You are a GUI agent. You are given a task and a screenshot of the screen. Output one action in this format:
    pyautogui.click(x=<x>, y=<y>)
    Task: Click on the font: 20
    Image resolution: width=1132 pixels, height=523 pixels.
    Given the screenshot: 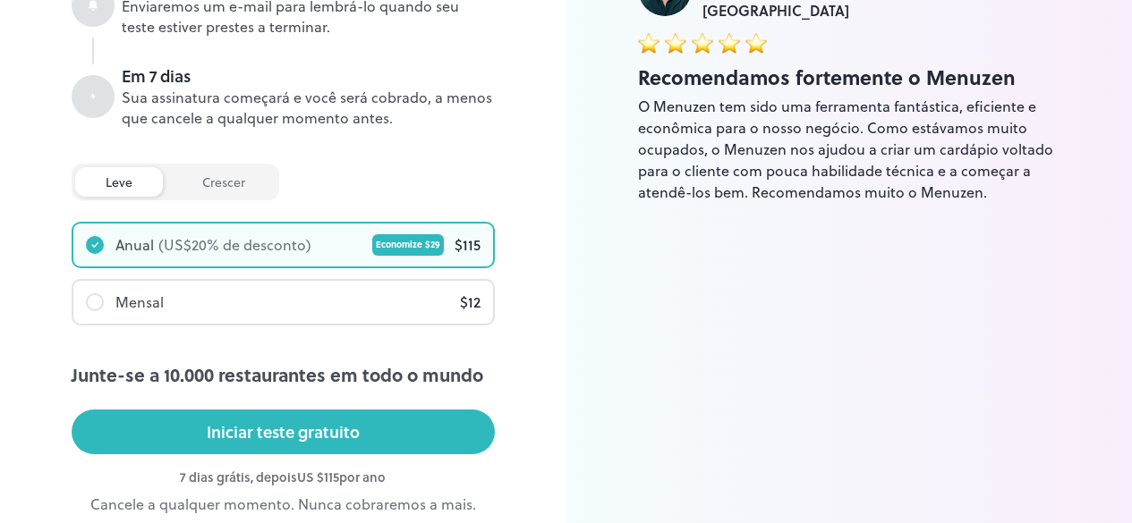 What is the action you would take?
    pyautogui.click(x=199, y=244)
    